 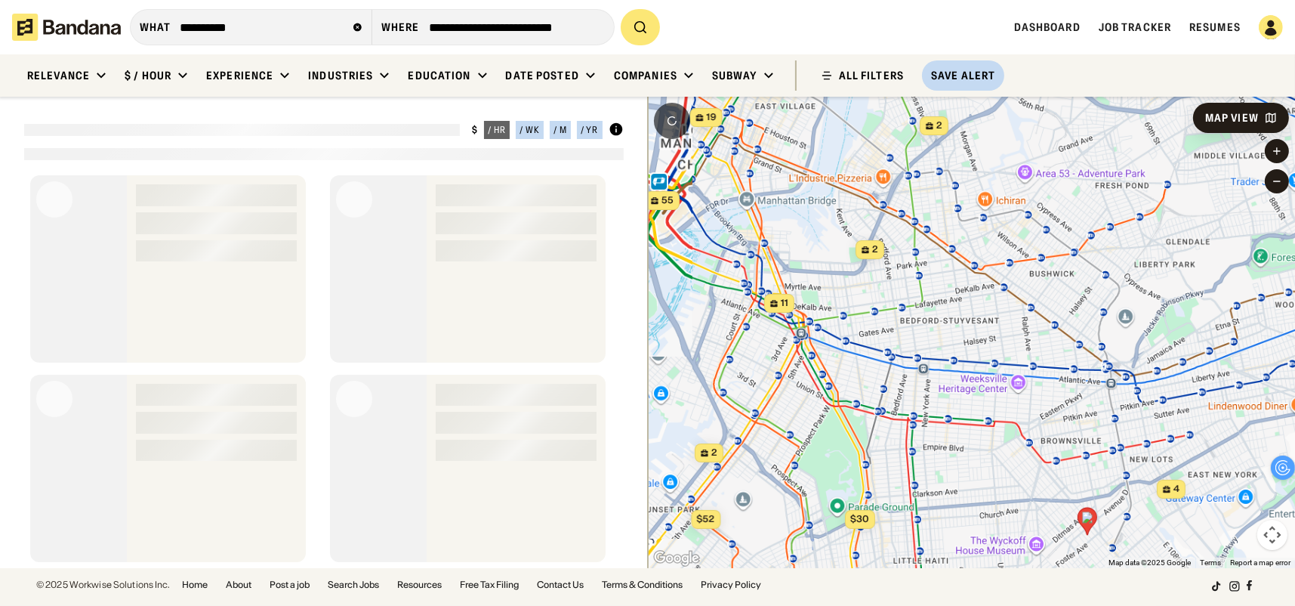 I want to click on div: © 2025 Workwise Solutions Inc., so click(x=103, y=584).